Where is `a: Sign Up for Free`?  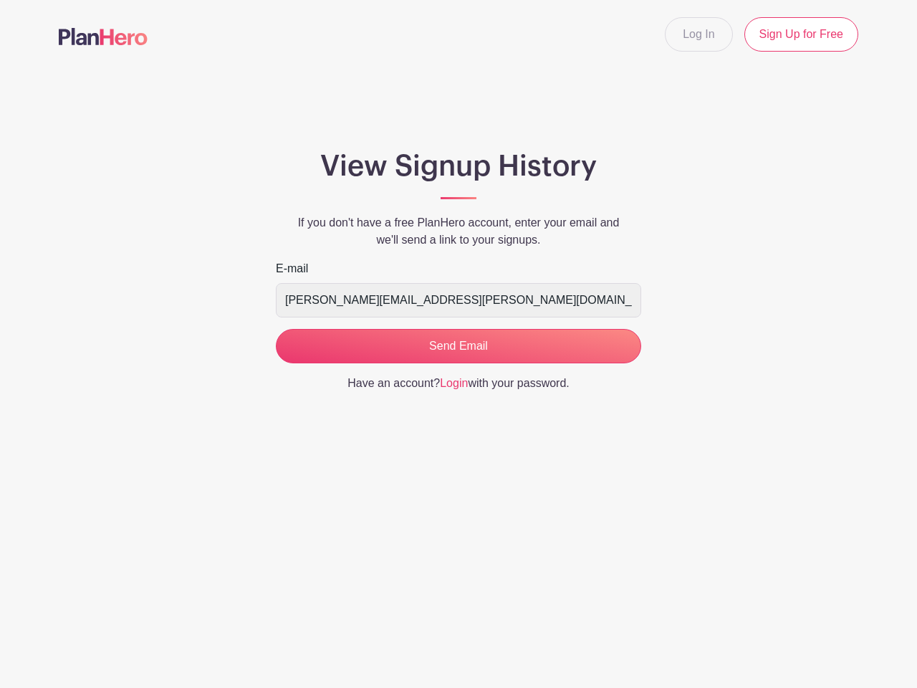 a: Sign Up for Free is located at coordinates (801, 34).